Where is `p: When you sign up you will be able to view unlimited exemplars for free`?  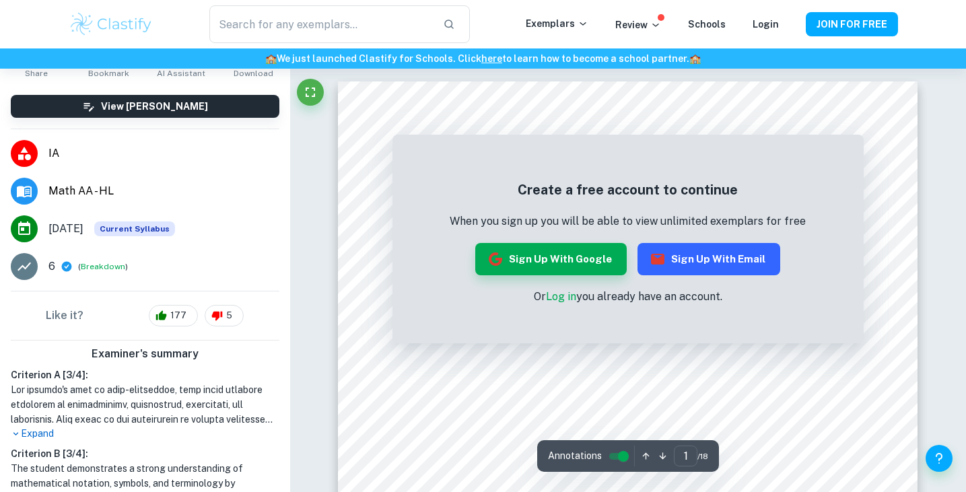 p: When you sign up you will be able to view unlimited exemplars for free is located at coordinates (627, 221).